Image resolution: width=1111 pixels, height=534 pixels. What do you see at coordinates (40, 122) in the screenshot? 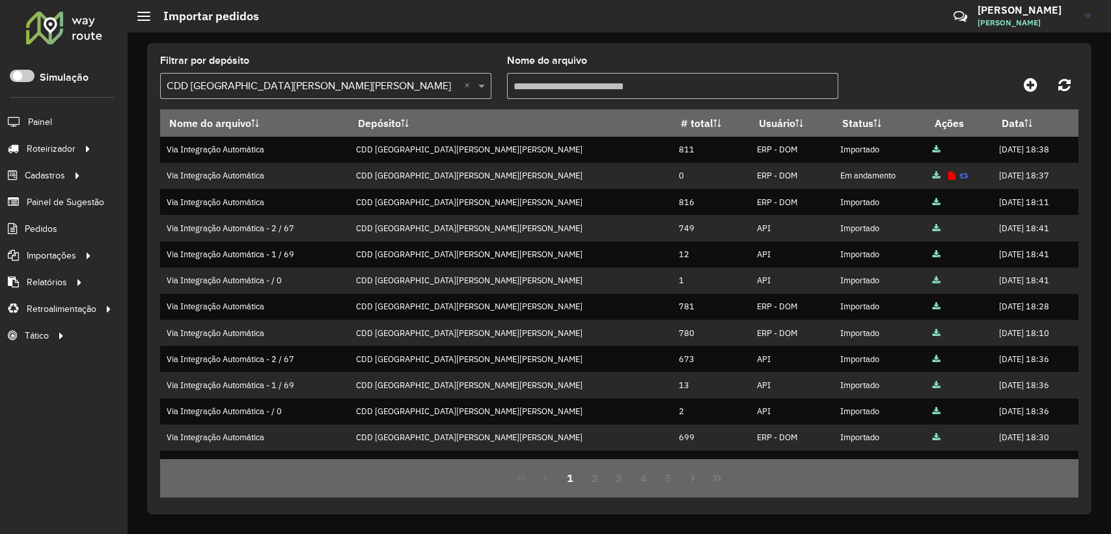
I see `span: Painel` at bounding box center [40, 122].